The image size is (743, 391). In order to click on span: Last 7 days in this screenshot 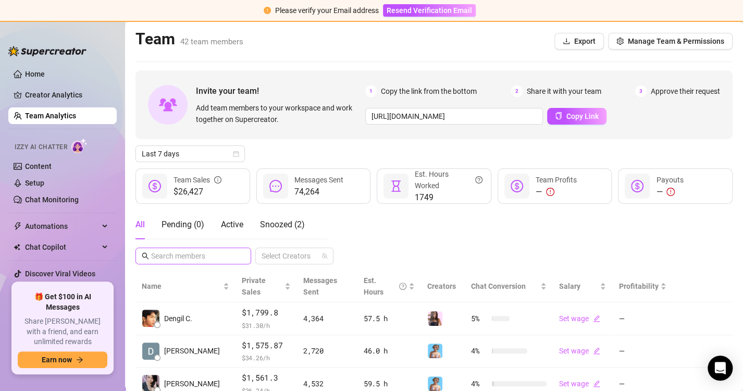, I will do `click(190, 154)`.